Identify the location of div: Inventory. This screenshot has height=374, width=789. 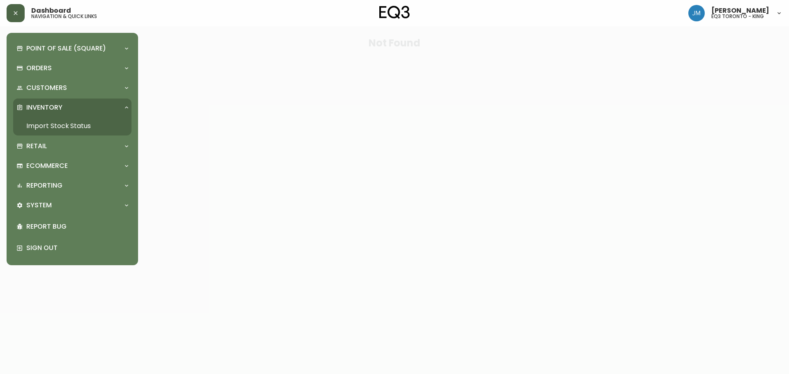
(72, 108).